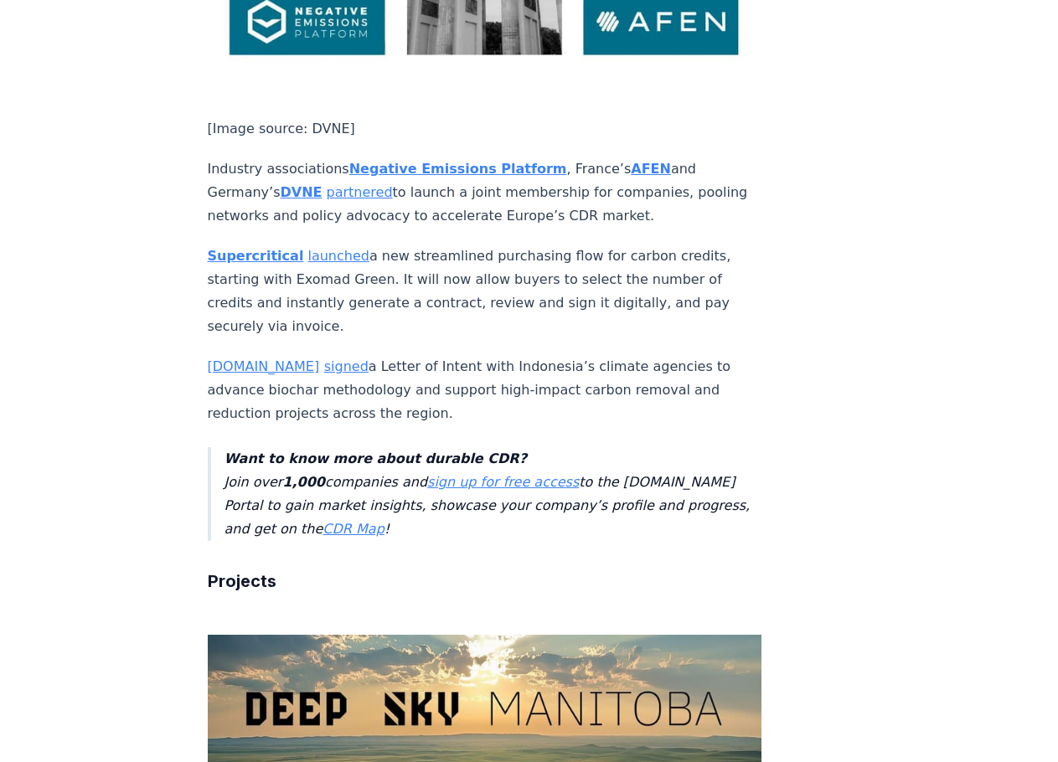 The width and height of the screenshot is (1058, 762). What do you see at coordinates (503, 482) in the screenshot?
I see `a: sign up for free access` at bounding box center [503, 482].